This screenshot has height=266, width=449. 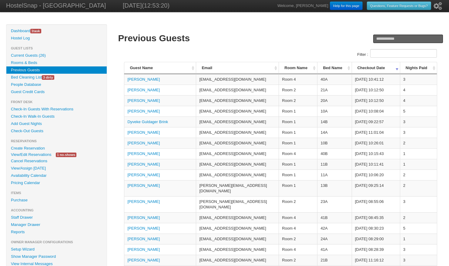 What do you see at coordinates (334, 249) in the screenshot?
I see `td: 41A` at bounding box center [334, 249].